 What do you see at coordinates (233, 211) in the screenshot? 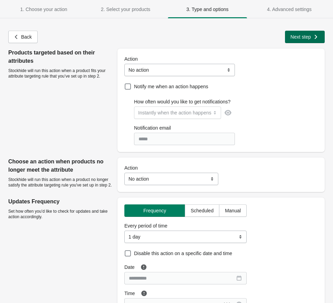
I see `span: Manual` at bounding box center [233, 211].